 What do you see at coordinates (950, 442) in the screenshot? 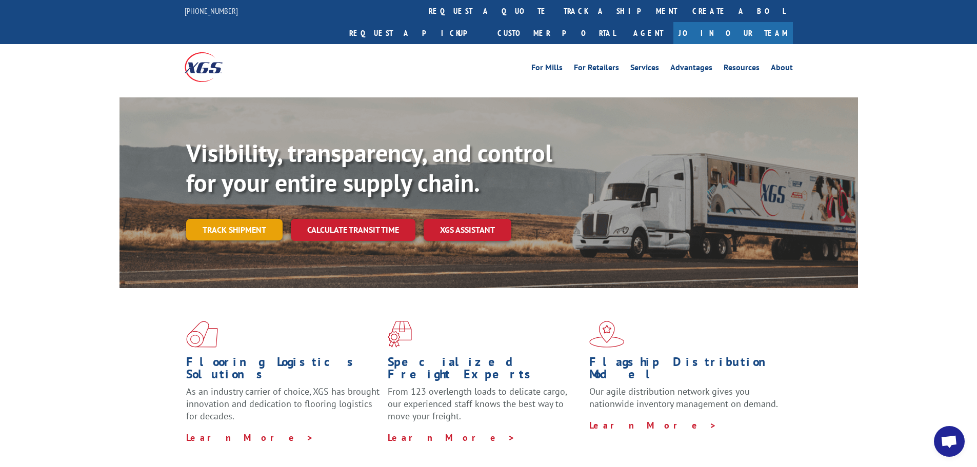
I see `div: Open chat` at bounding box center [950, 442].